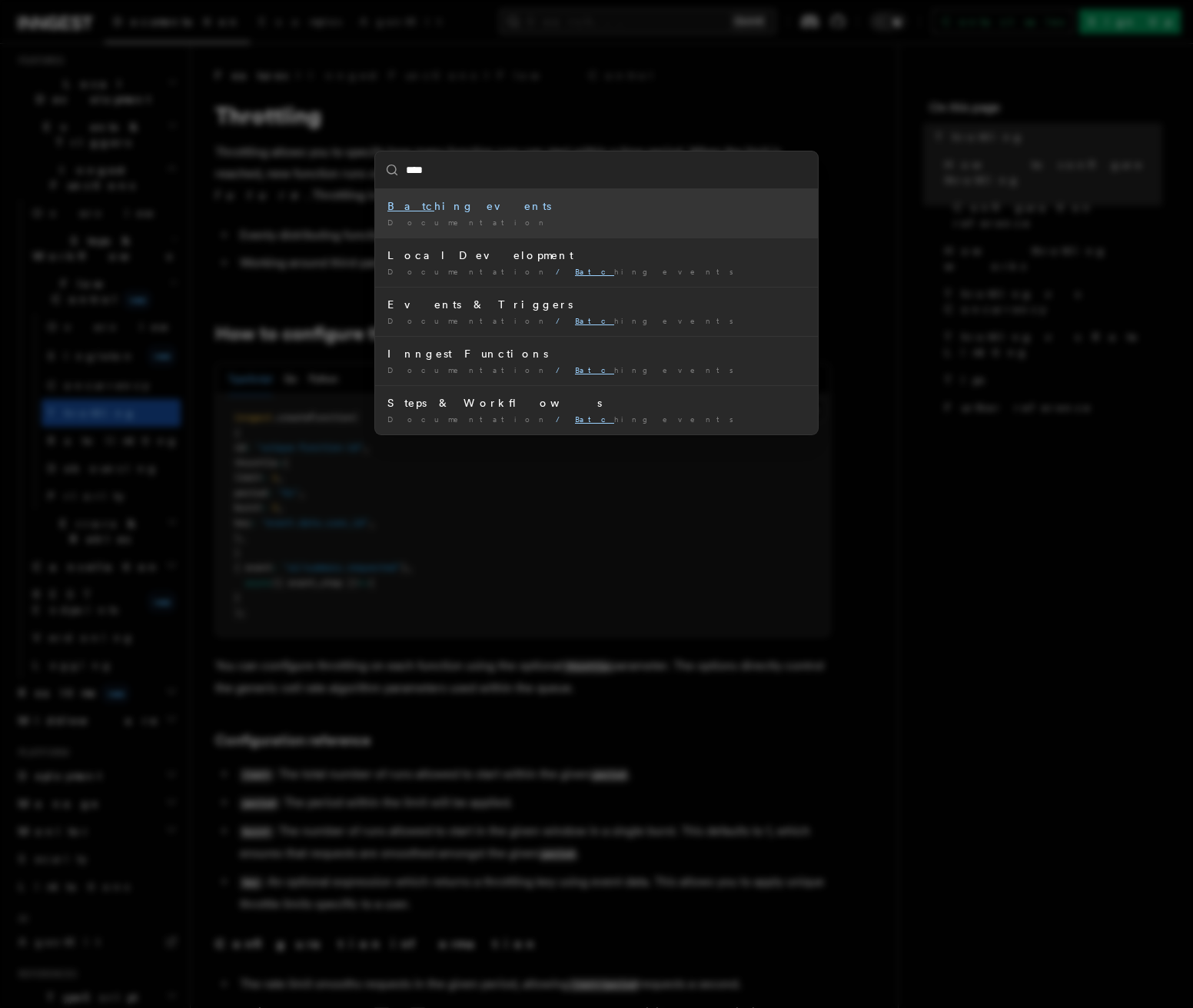 The width and height of the screenshot is (1193, 1008). I want to click on div: Steps & Workflows, so click(597, 403).